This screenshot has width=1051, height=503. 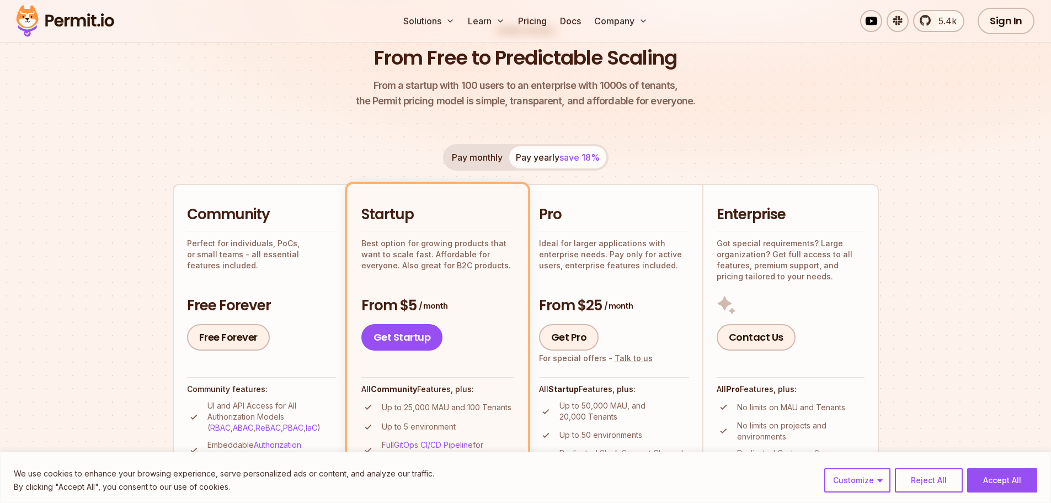 What do you see at coordinates (614, 215) in the screenshot?
I see `h2: Pro` at bounding box center [614, 215].